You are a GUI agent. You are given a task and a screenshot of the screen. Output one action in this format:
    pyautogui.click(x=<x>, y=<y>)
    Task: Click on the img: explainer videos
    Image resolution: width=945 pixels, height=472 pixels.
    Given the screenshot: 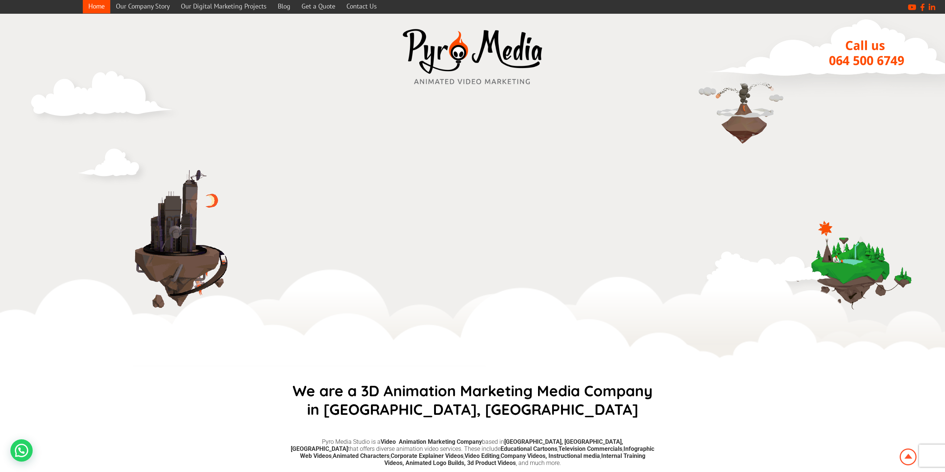 What is the action you would take?
    pyautogui.click(x=769, y=271)
    